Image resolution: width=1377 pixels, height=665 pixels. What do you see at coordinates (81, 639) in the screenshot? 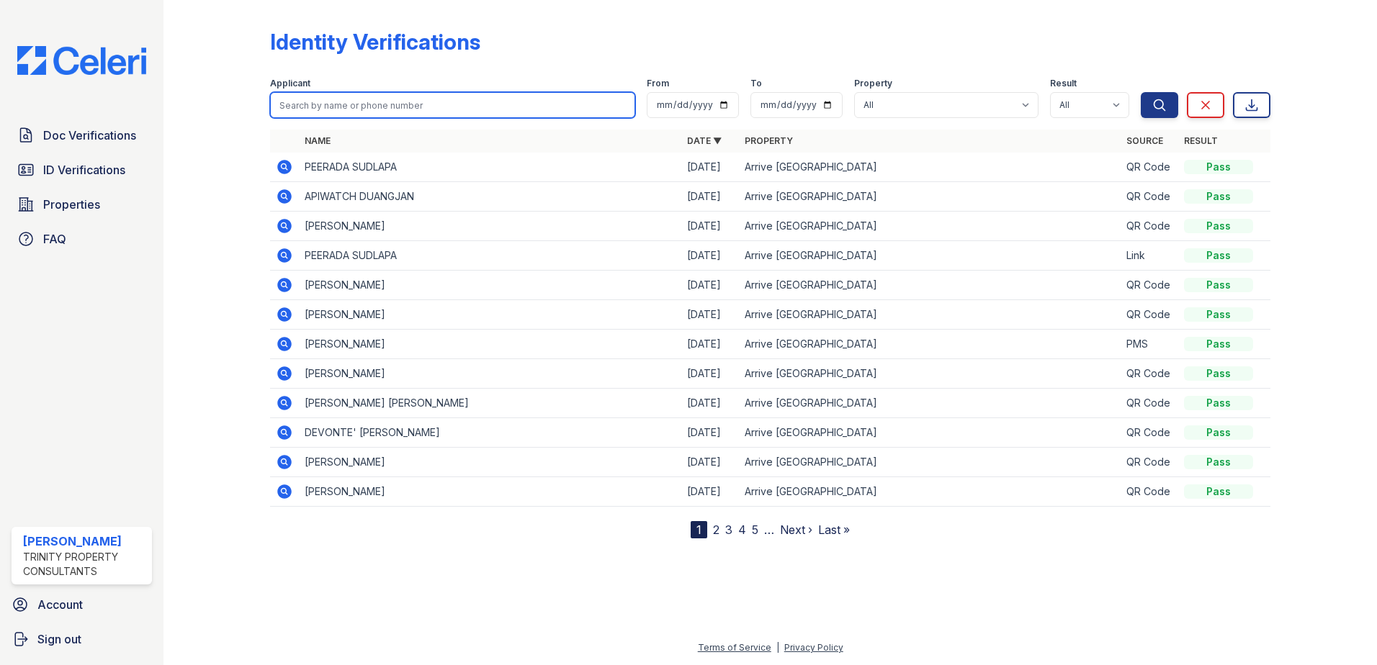
I see `button: Sign out` at bounding box center [81, 639].